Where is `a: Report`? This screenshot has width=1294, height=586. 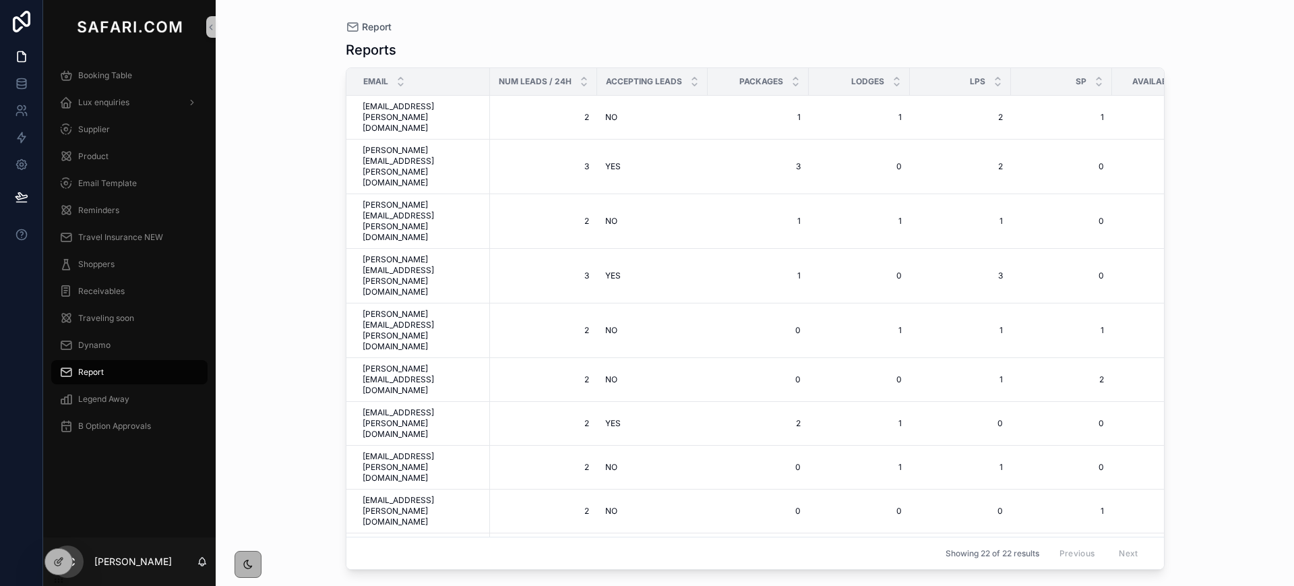 a: Report is located at coordinates (369, 27).